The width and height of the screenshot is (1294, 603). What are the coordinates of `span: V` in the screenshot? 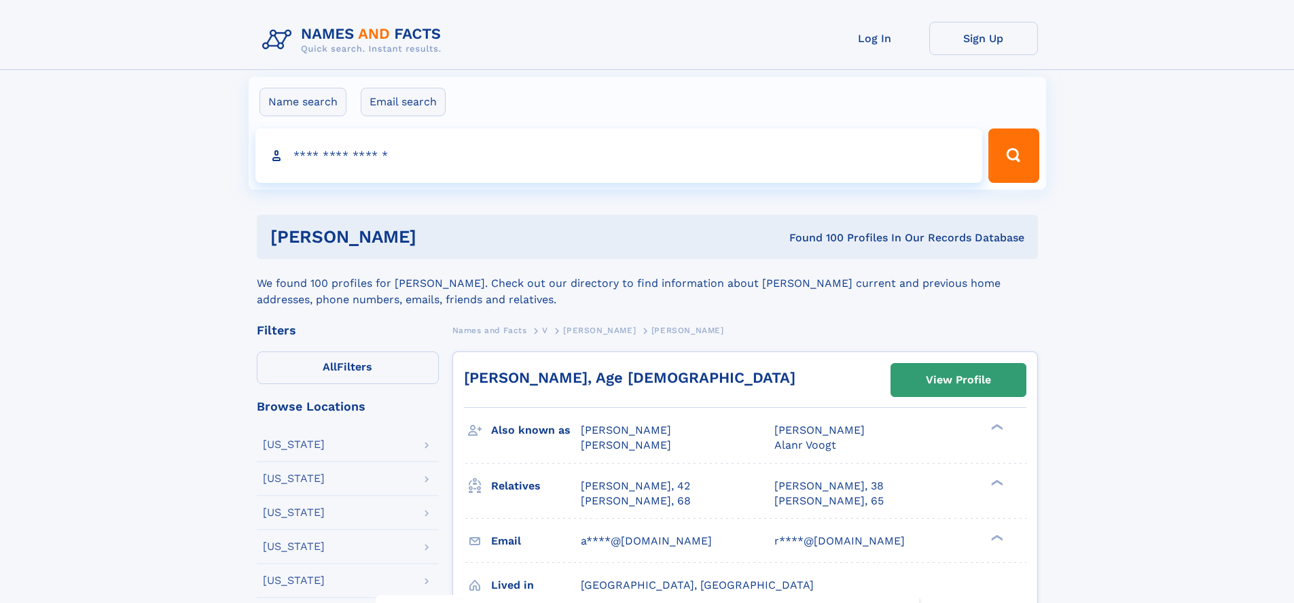 It's located at (545, 330).